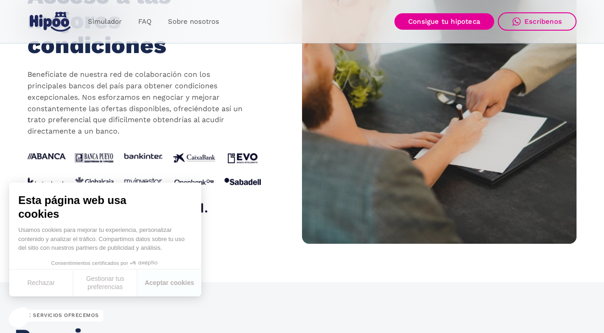  I want to click on div: QUÉ SERVICIOS OFRECEMOS, so click(59, 316).